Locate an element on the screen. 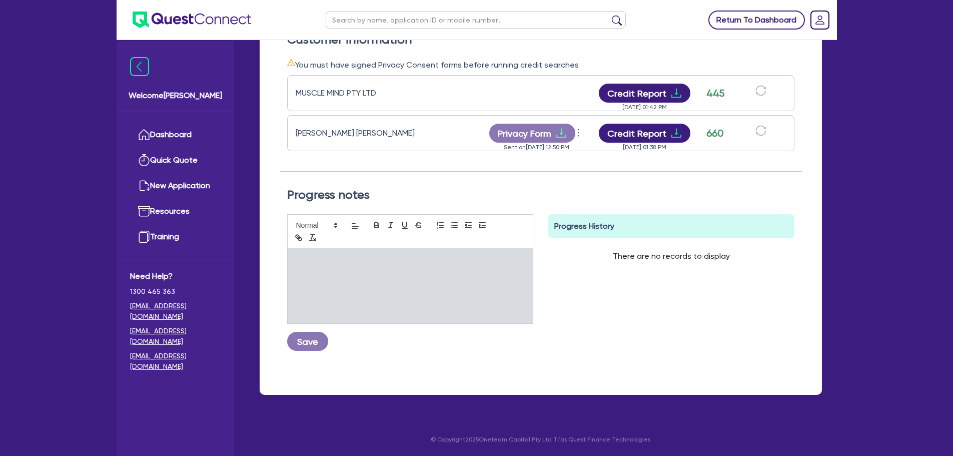 The height and width of the screenshot is (456, 953). div: You must have signed Privacy Consent forms before running credit searches is located at coordinates (541, 65).